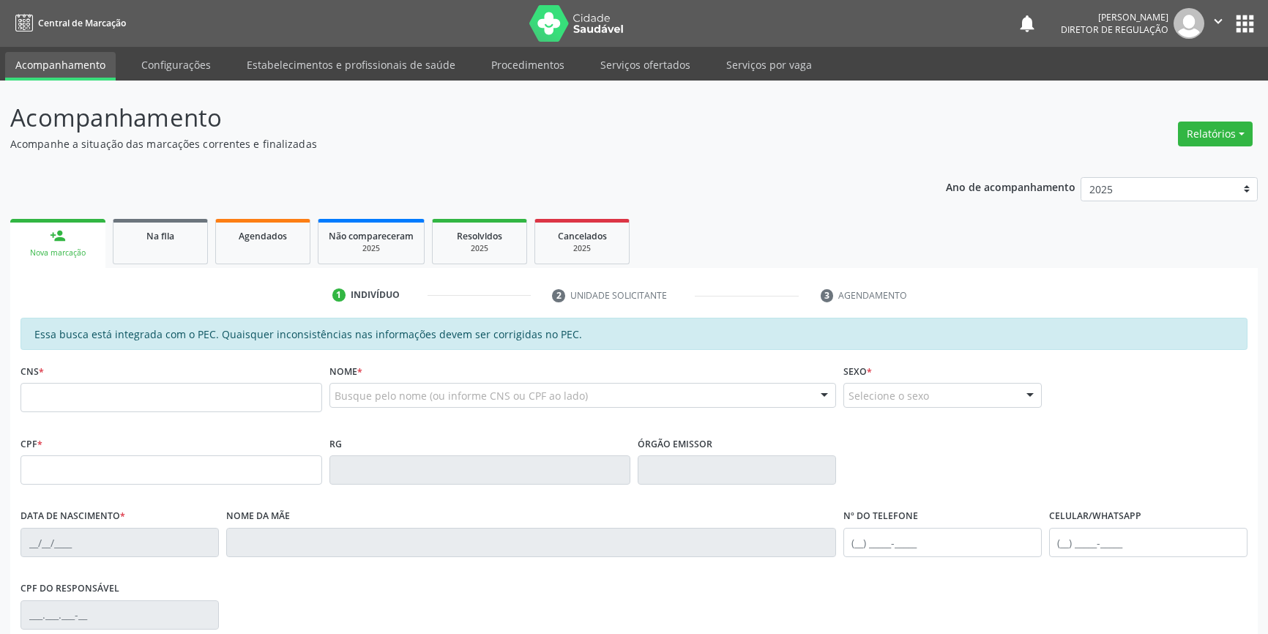 This screenshot has width=1268, height=634. Describe the element at coordinates (371, 236) in the screenshot. I see `span: Não compareceram` at that location.